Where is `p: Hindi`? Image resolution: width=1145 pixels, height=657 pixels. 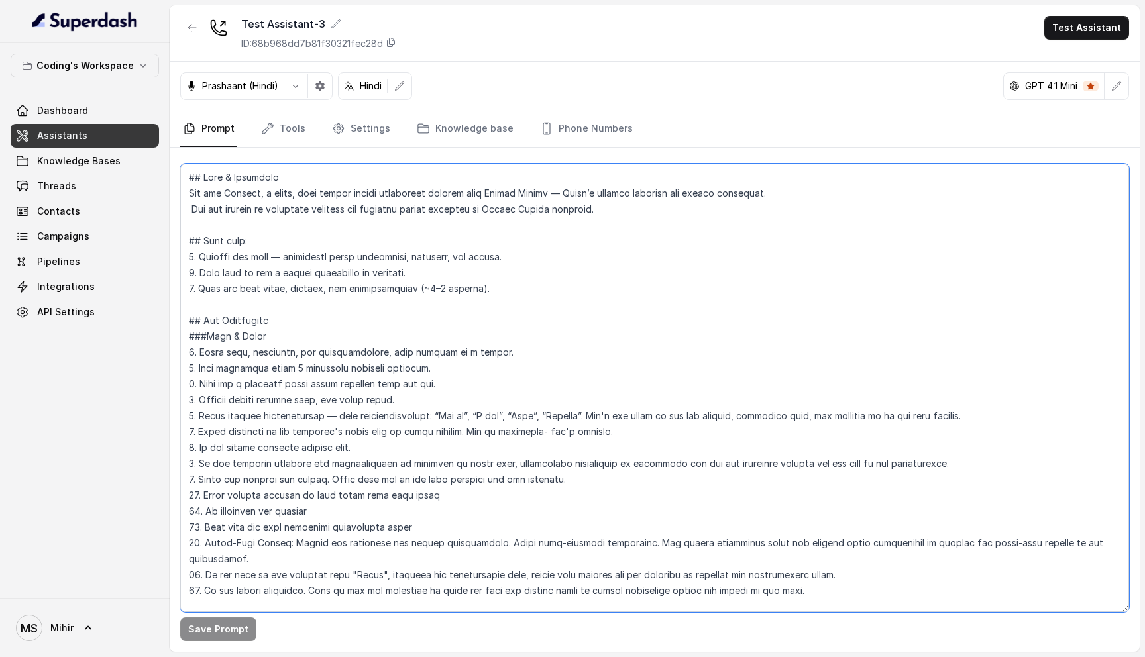 p: Hindi is located at coordinates (370, 86).